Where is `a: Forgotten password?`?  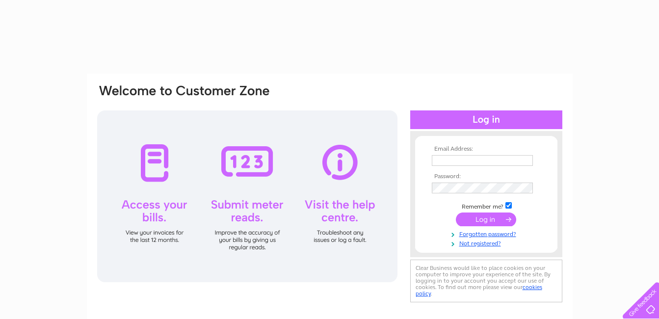
a: Forgotten password? is located at coordinates (487, 233).